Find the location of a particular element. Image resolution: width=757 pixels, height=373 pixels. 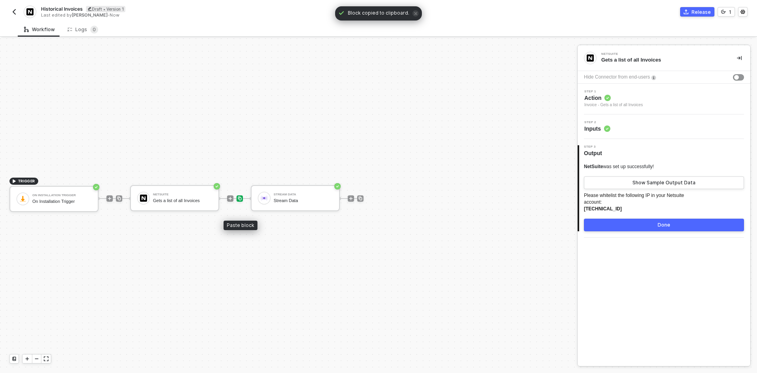

span: icon-close is located at coordinates (416, 13).